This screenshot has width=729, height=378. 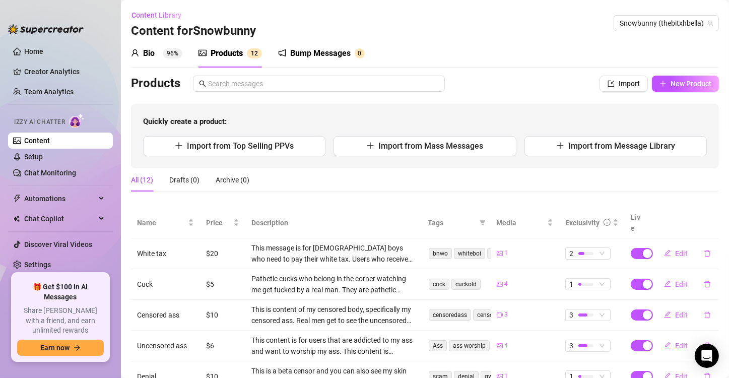 What do you see at coordinates (431, 146) in the screenshot?
I see `span: Import from Mass Messages` at bounding box center [431, 146].